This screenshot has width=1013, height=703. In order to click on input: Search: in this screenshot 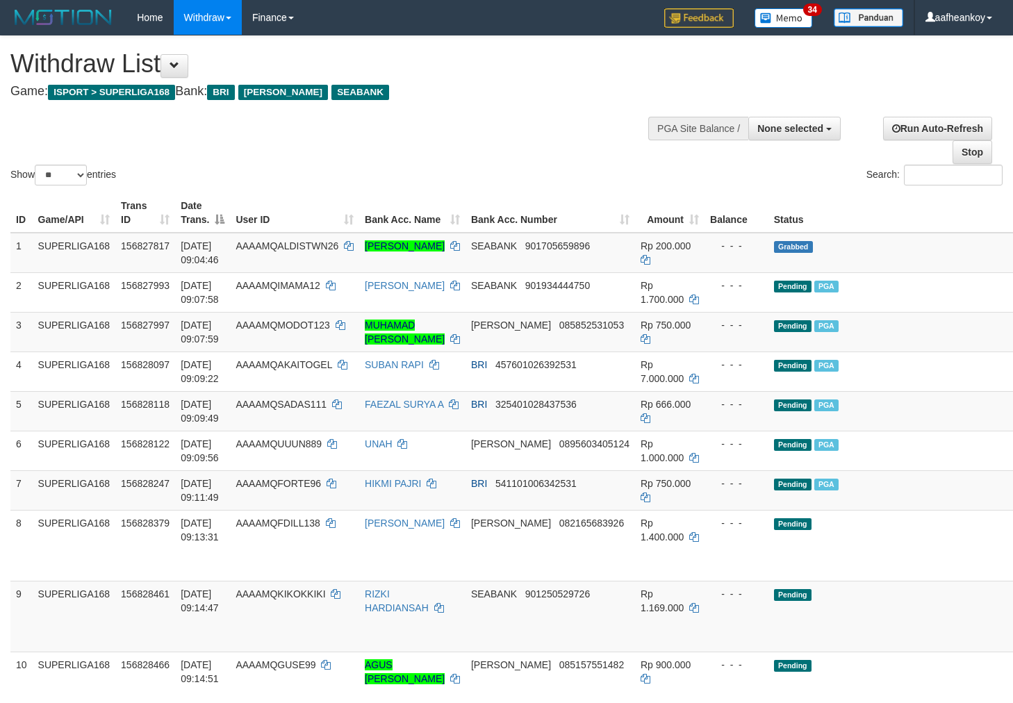, I will do `click(953, 175)`.